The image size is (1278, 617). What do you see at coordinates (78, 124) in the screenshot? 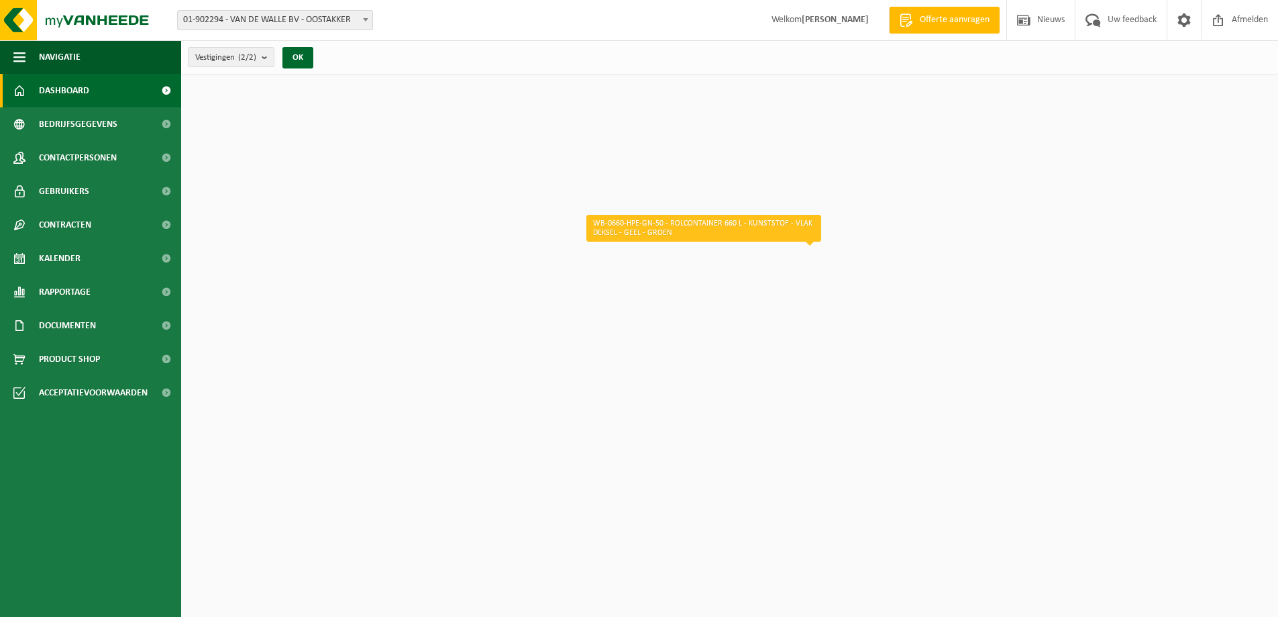
I see `span: Bedrijfsgegevens` at bounding box center [78, 124].